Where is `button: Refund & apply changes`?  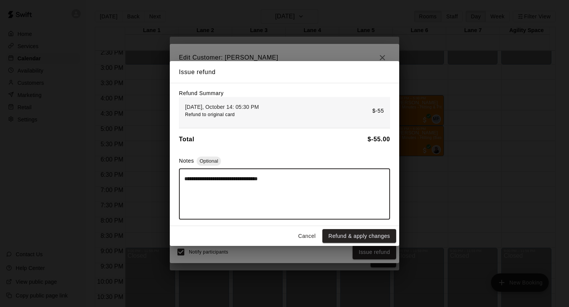 button: Refund & apply changes is located at coordinates (359, 236).